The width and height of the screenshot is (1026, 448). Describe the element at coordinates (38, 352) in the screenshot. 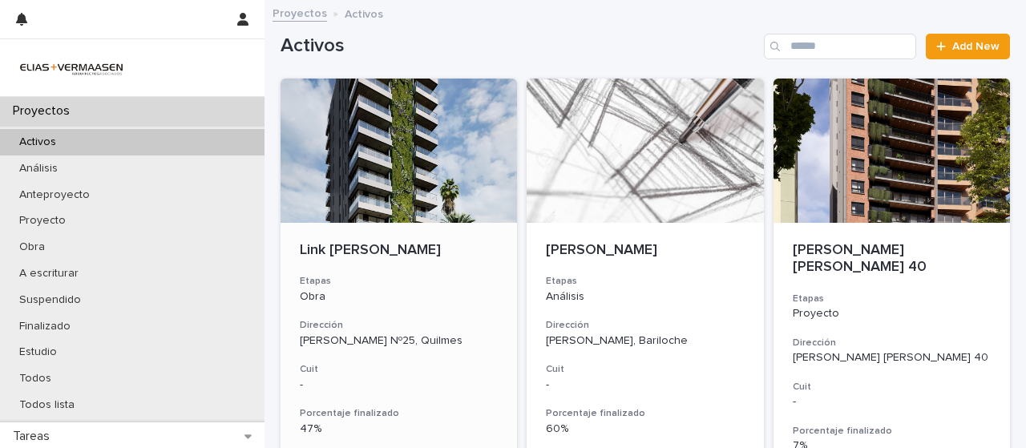

I see `p: Estudio` at that location.